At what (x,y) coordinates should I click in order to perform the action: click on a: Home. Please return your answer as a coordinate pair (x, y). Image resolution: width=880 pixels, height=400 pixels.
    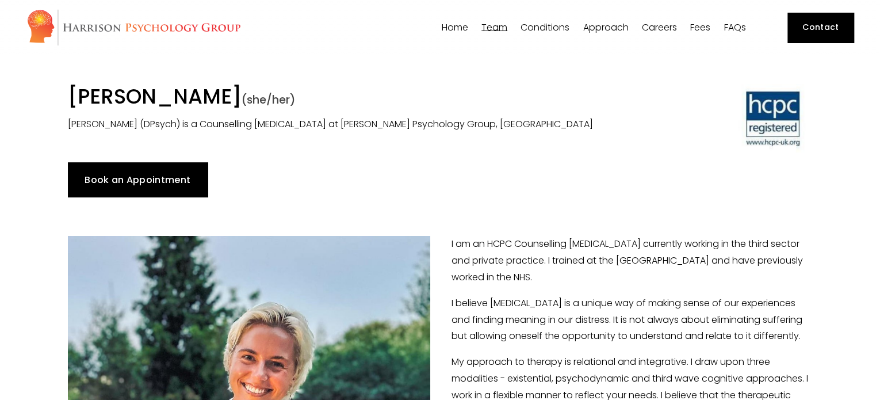
    Looking at the image, I should click on (454, 27).